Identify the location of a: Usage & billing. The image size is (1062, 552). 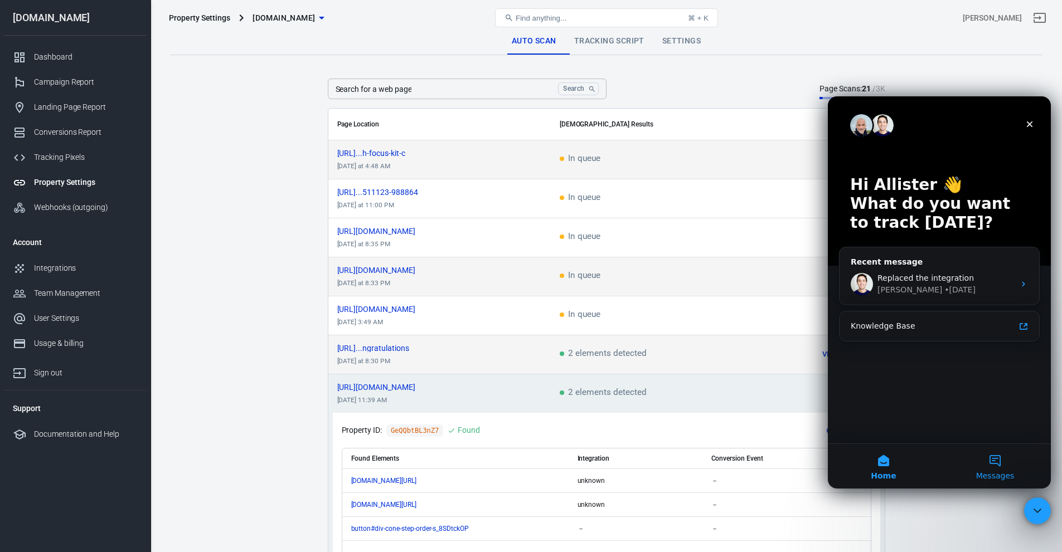
(75, 343).